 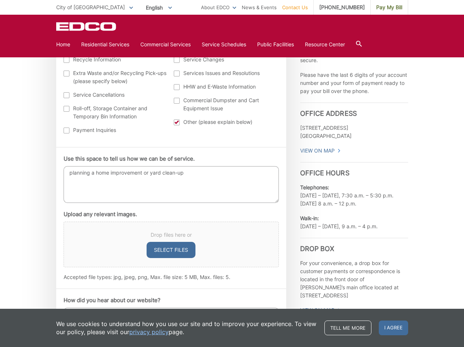 I want to click on span: Drop files here or, so click(x=171, y=235).